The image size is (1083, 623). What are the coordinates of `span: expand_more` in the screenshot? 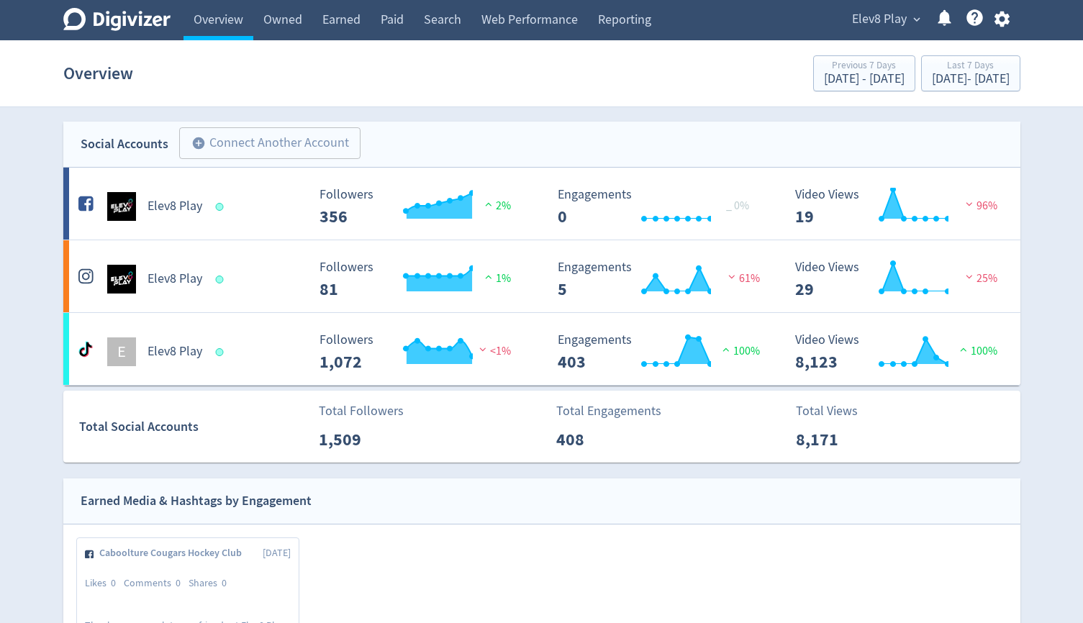 It's located at (916, 19).